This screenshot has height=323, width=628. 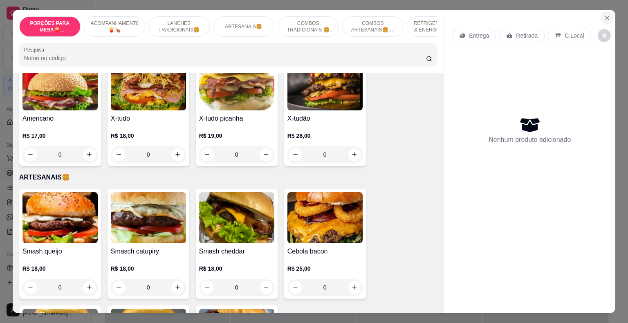 I want to click on p: COMBOS TRADICIONAIS 🍔🥤🍟, so click(x=308, y=27).